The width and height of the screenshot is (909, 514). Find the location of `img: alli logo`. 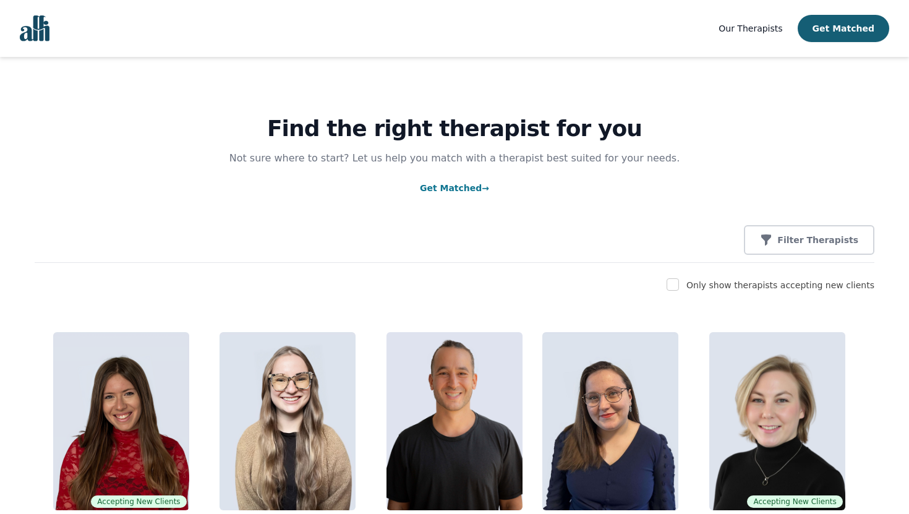

img: alli logo is located at coordinates (35, 28).